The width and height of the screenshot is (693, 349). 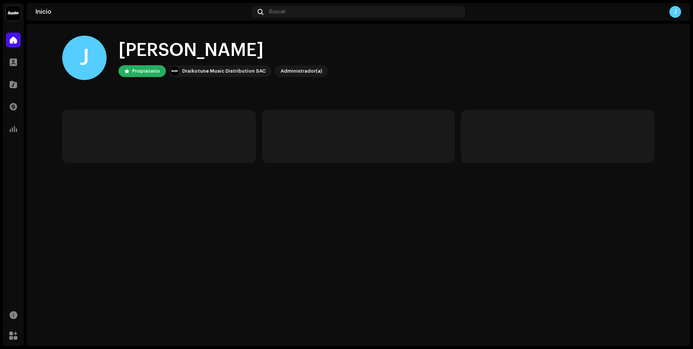 I want to click on span: Buscar, so click(x=277, y=12).